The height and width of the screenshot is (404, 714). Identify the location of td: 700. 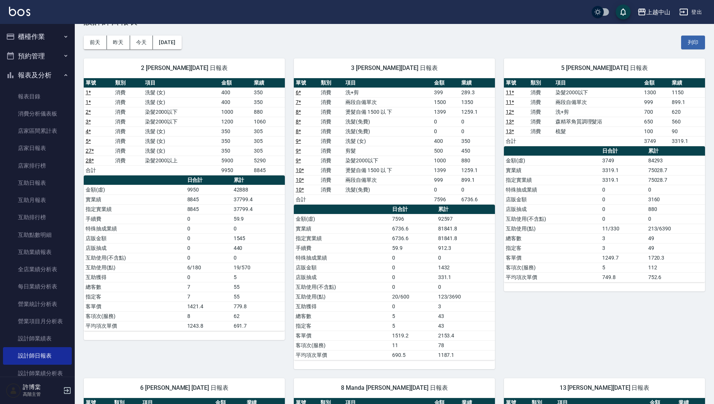
(656, 112).